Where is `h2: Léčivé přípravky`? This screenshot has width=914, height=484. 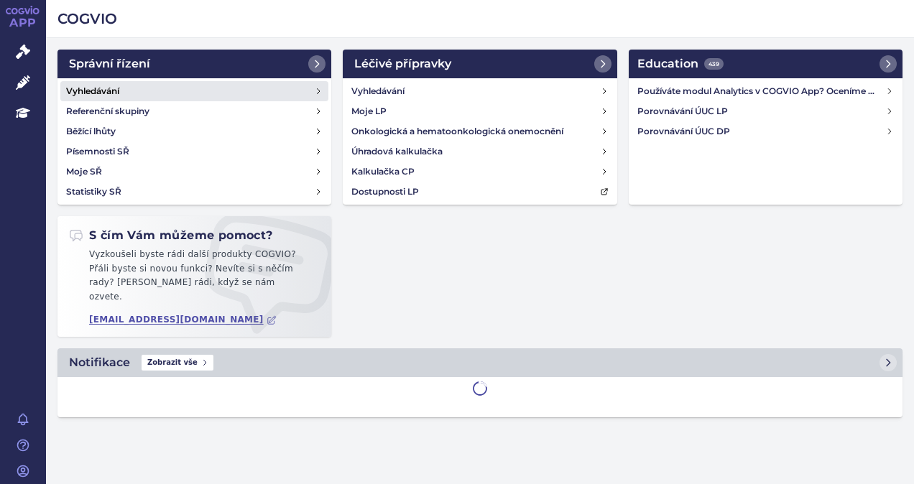
h2: Léčivé přípravky is located at coordinates (402, 64).